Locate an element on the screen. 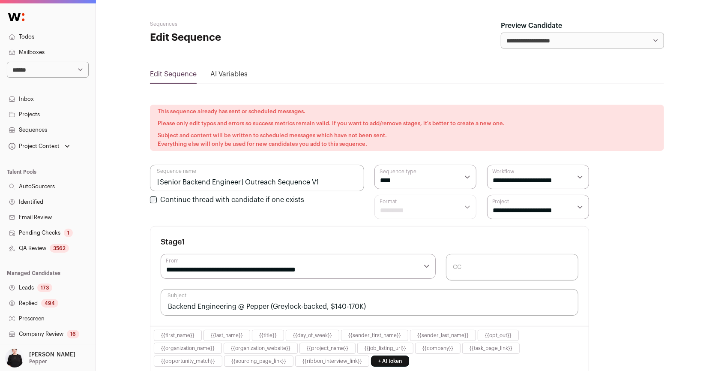 The height and width of the screenshot is (371, 718). h1: Edit Sequence is located at coordinates (236, 38).